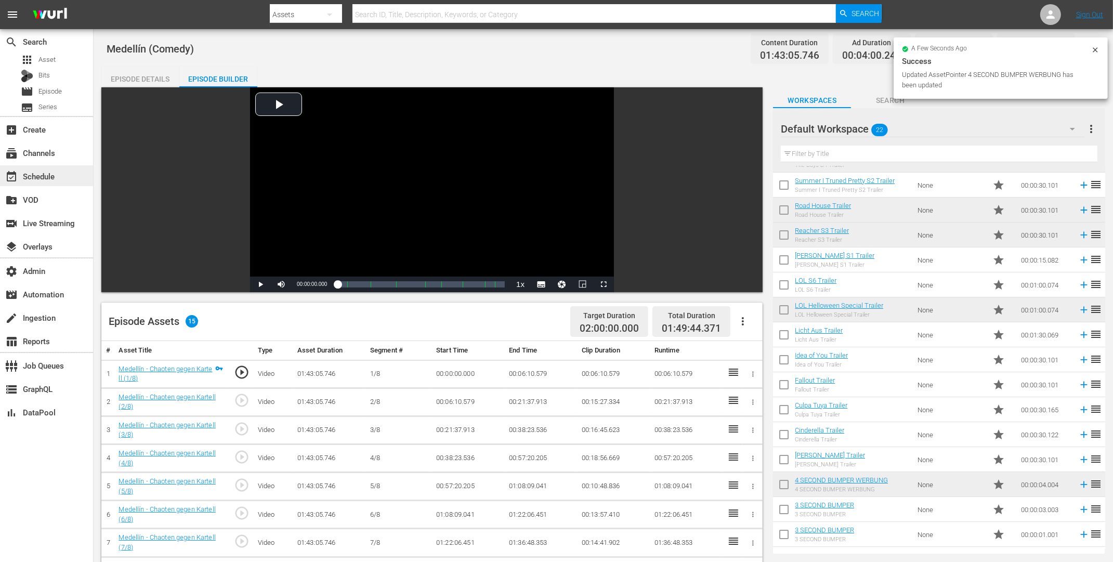 The width and height of the screenshot is (1113, 562). I want to click on button: more_vert, so click(1091, 129).